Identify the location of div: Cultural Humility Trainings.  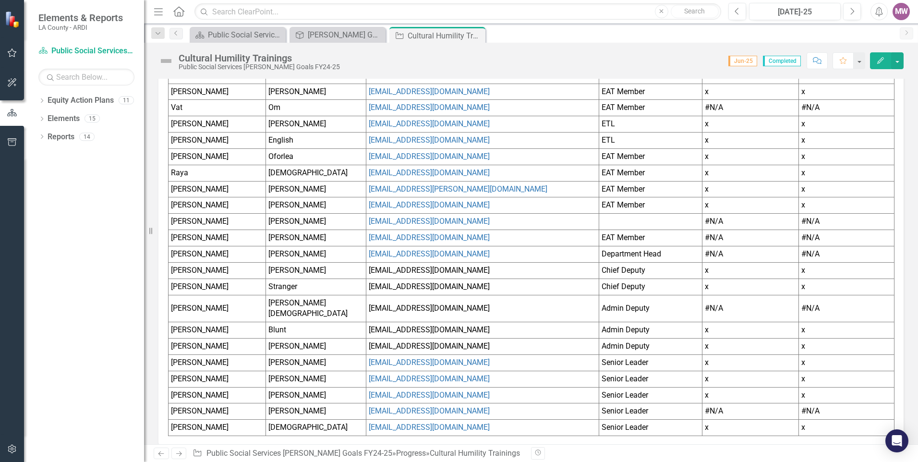
(445, 36).